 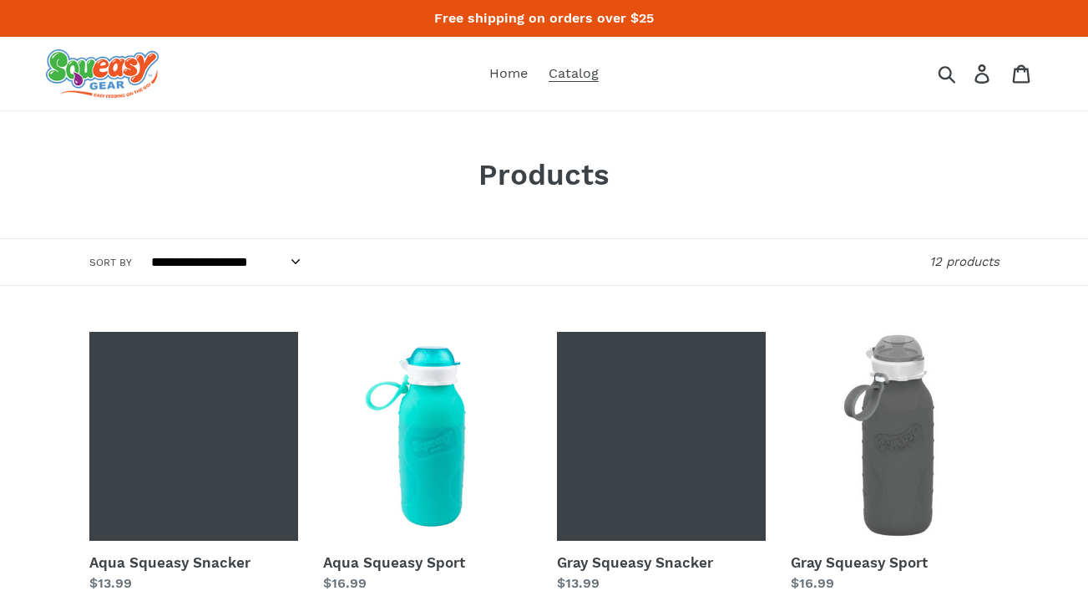 I want to click on label: Sort by, so click(x=110, y=262).